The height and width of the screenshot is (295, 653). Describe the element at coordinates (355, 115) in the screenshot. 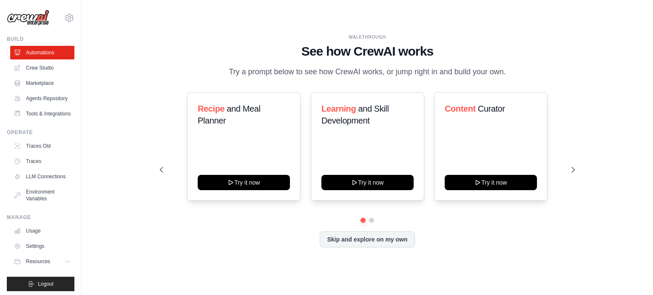

I see `span: and Skill Development` at that location.